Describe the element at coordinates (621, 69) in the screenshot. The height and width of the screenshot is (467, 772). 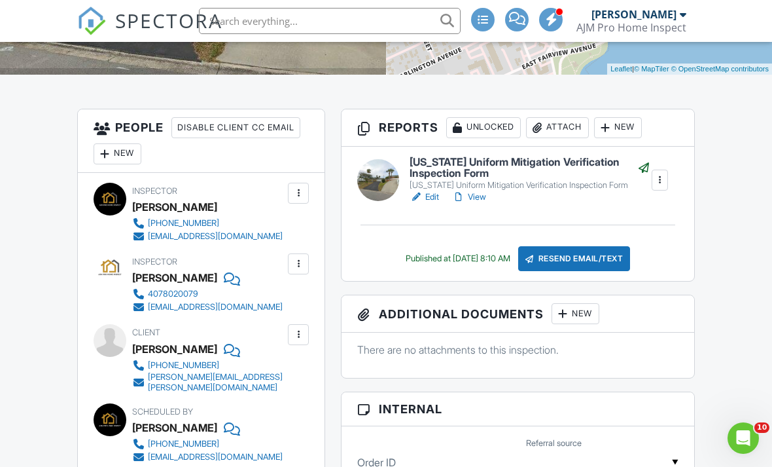
I see `a: Leaflet` at that location.